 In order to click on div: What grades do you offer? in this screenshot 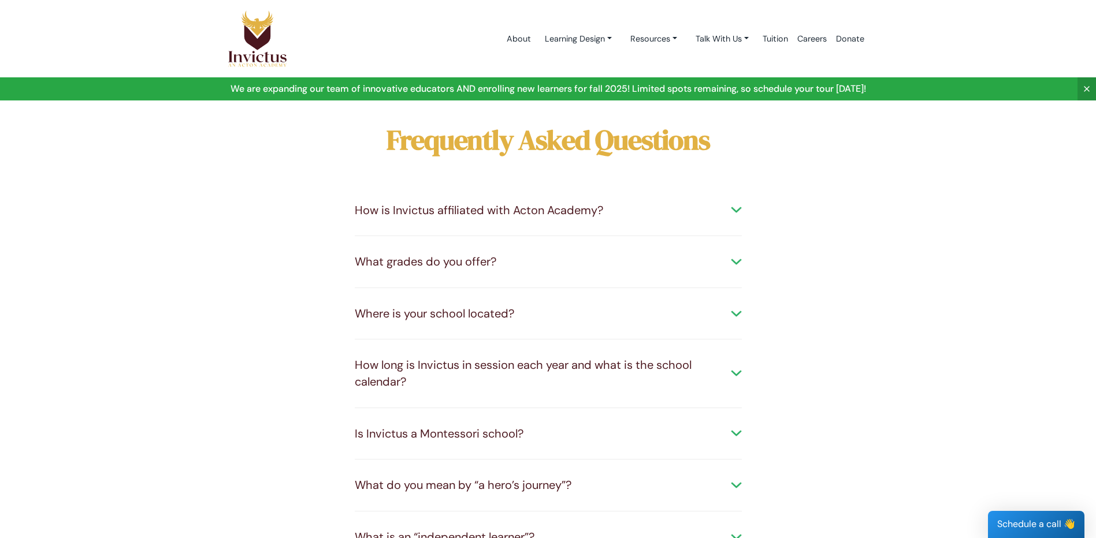, I will do `click(548, 262)`.